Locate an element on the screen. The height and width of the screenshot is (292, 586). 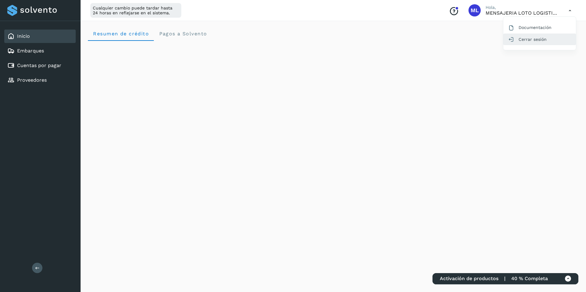
a: Proveedores is located at coordinates (32, 80).